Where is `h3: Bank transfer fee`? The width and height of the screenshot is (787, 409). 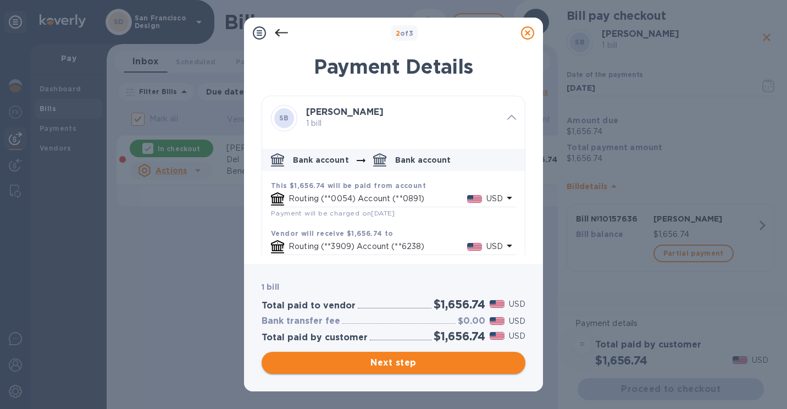
h3: Bank transfer fee is located at coordinates (301, 321).